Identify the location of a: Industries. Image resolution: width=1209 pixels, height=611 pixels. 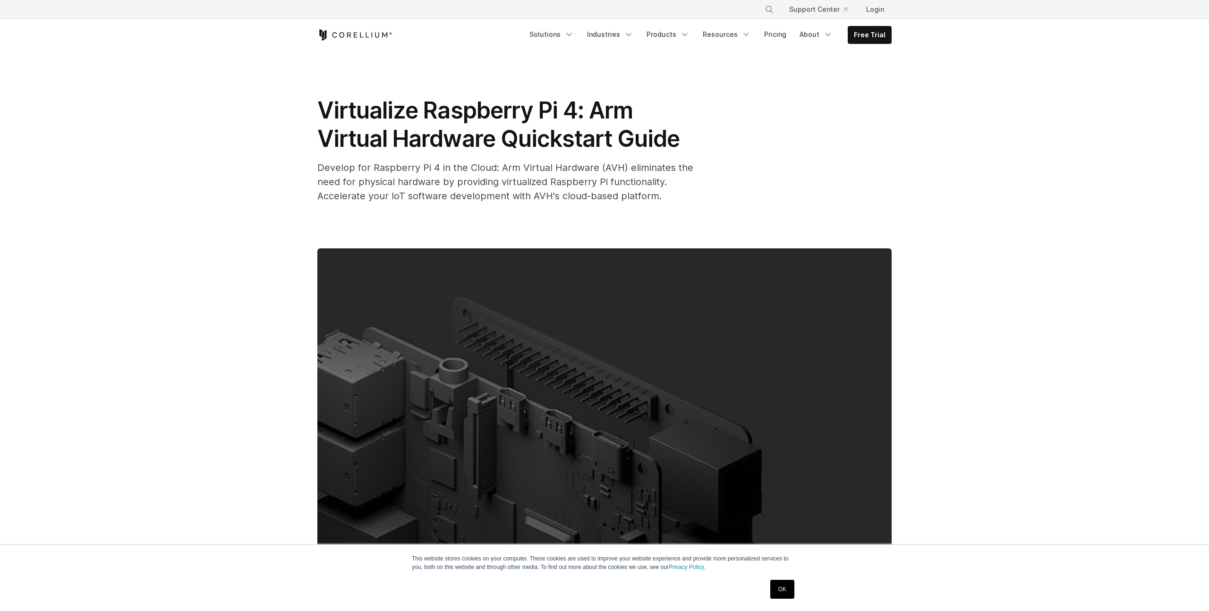
(610, 34).